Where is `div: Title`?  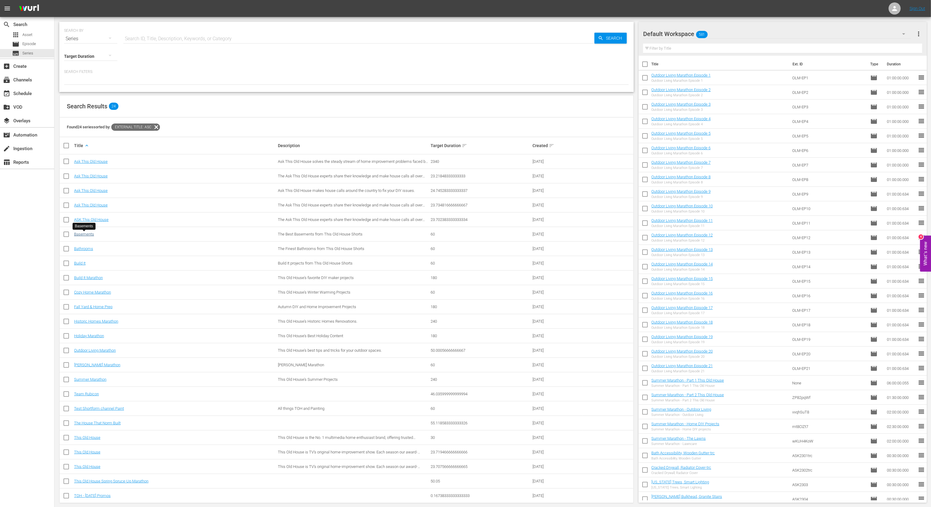 div: Title is located at coordinates (175, 146).